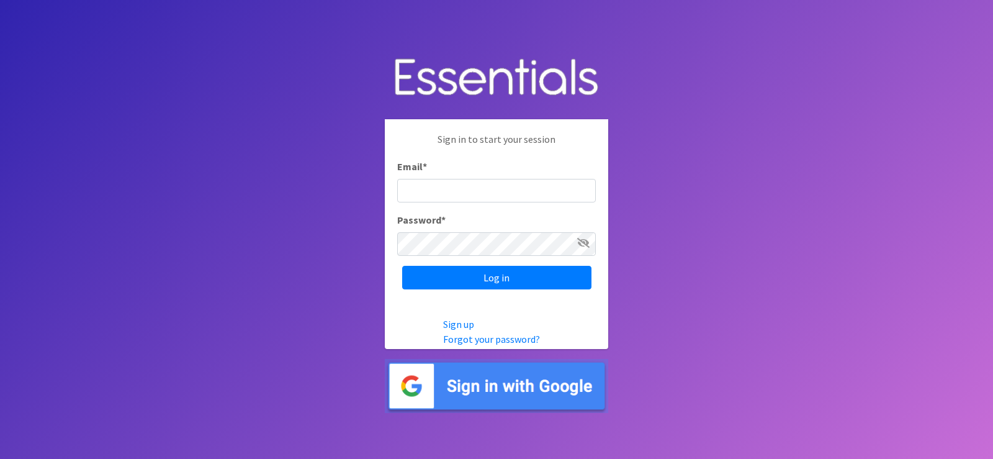  I want to click on a: Forgot your password?, so click(491, 339).